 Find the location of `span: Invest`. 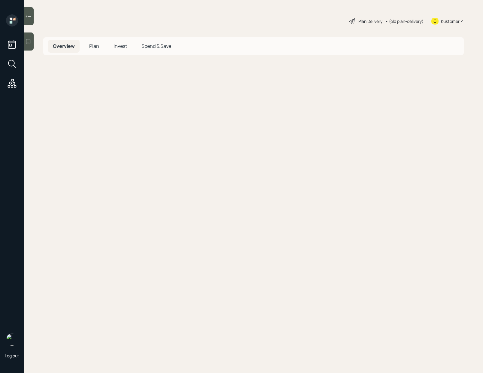

span: Invest is located at coordinates (120, 46).